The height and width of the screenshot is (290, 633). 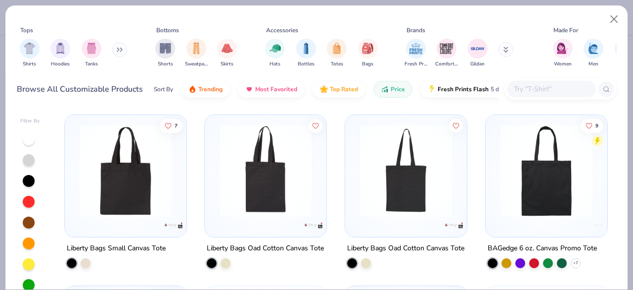 What do you see at coordinates (563, 64) in the screenshot?
I see `span: Women` at bounding box center [563, 64].